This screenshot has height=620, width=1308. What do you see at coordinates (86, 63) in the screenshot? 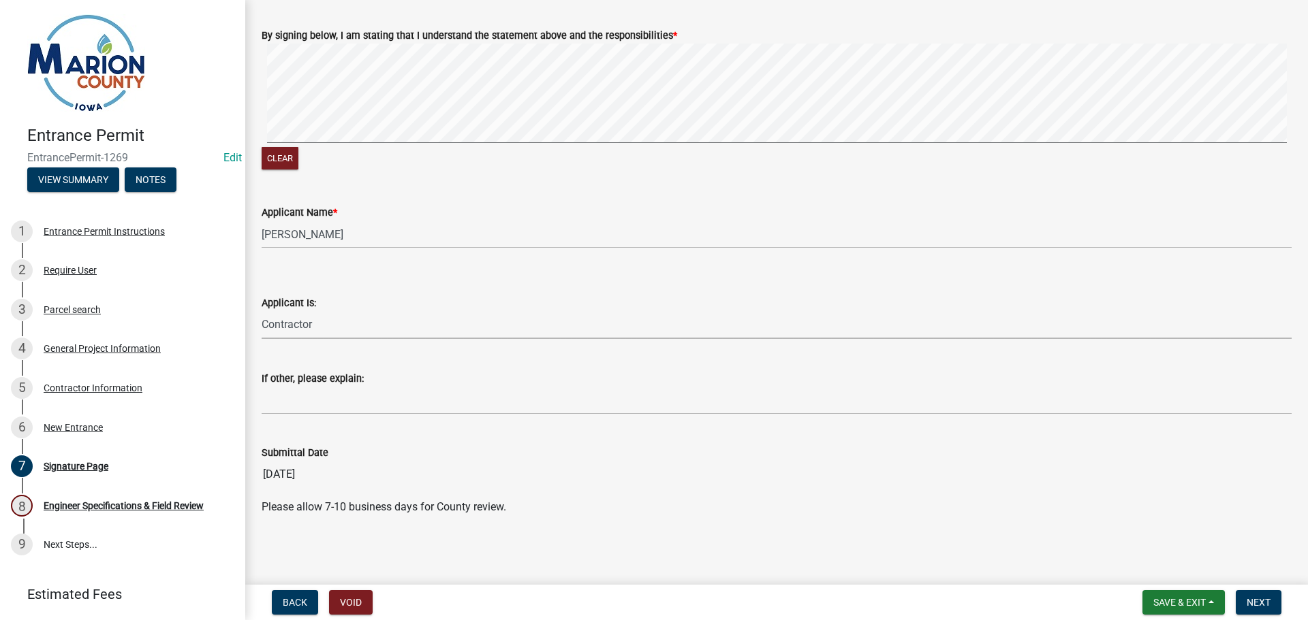
I see `img: Marion County, Iowa` at bounding box center [86, 63].